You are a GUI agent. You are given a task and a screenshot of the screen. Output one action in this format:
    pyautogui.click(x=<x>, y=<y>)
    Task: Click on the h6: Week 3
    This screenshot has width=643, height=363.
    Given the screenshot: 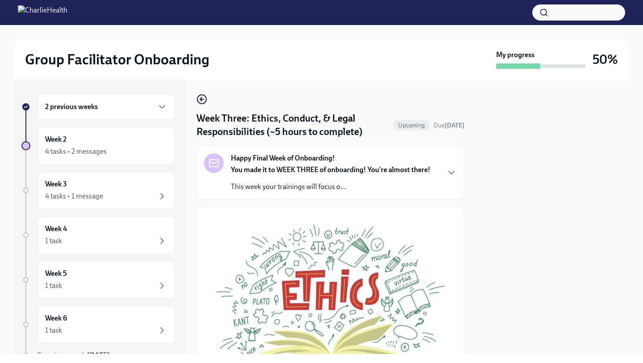 What is the action you would take?
    pyautogui.click(x=56, y=184)
    